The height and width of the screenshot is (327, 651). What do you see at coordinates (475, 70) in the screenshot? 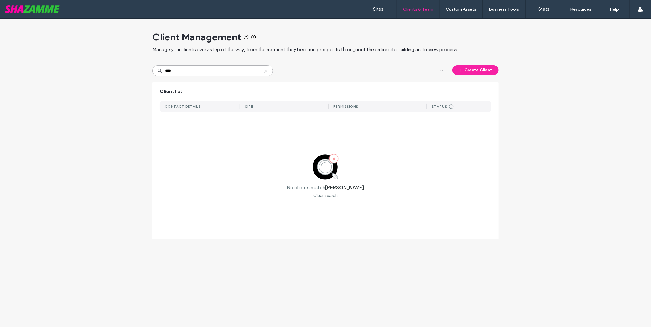
I see `button: Create Client` at bounding box center [475, 70].